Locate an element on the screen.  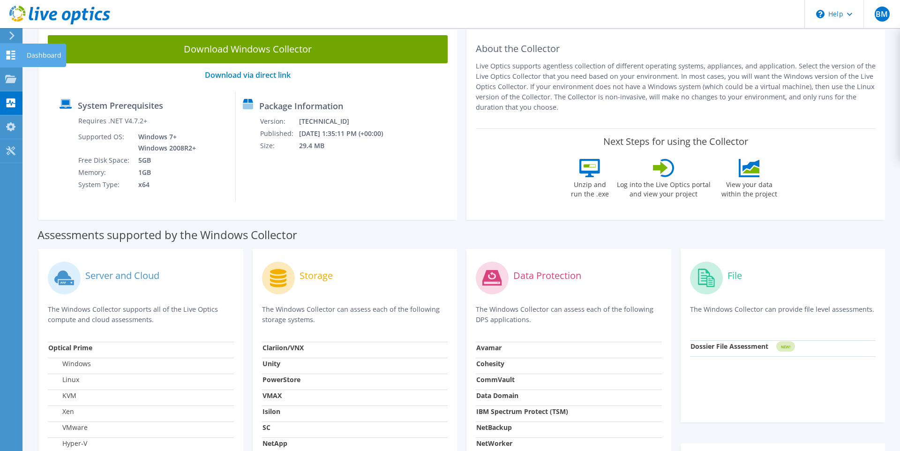
p: The Windows Collector can assess each of the following DPS applications. is located at coordinates (569, 315).